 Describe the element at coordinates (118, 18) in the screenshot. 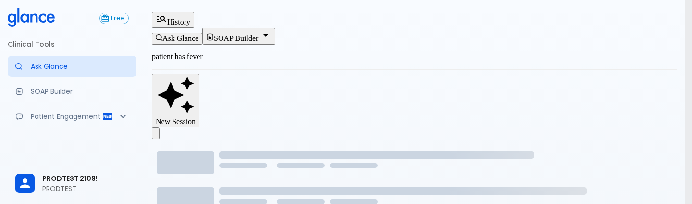

I see `a: Click to view or change your subscription` at that location.